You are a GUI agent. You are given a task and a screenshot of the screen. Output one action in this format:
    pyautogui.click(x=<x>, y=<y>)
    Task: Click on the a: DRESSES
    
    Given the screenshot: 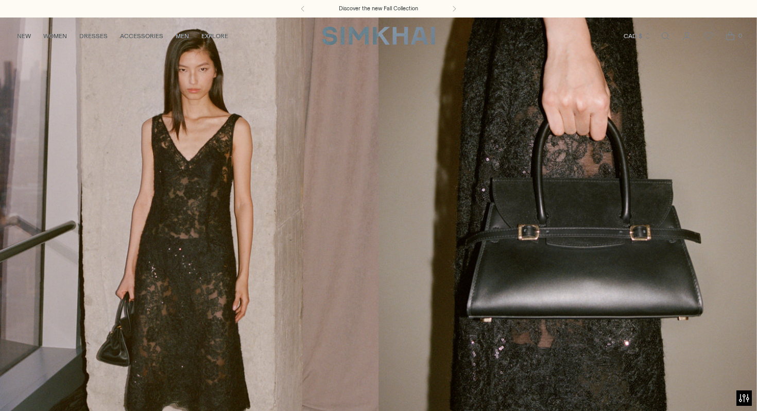 What is the action you would take?
    pyautogui.click(x=93, y=36)
    